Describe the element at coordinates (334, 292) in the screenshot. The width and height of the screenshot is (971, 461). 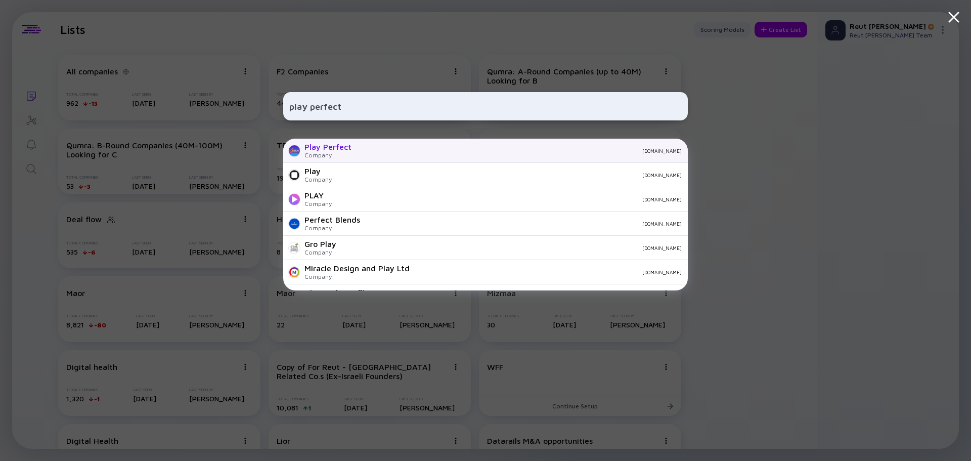
I see `div: The Perfect V™` at that location.